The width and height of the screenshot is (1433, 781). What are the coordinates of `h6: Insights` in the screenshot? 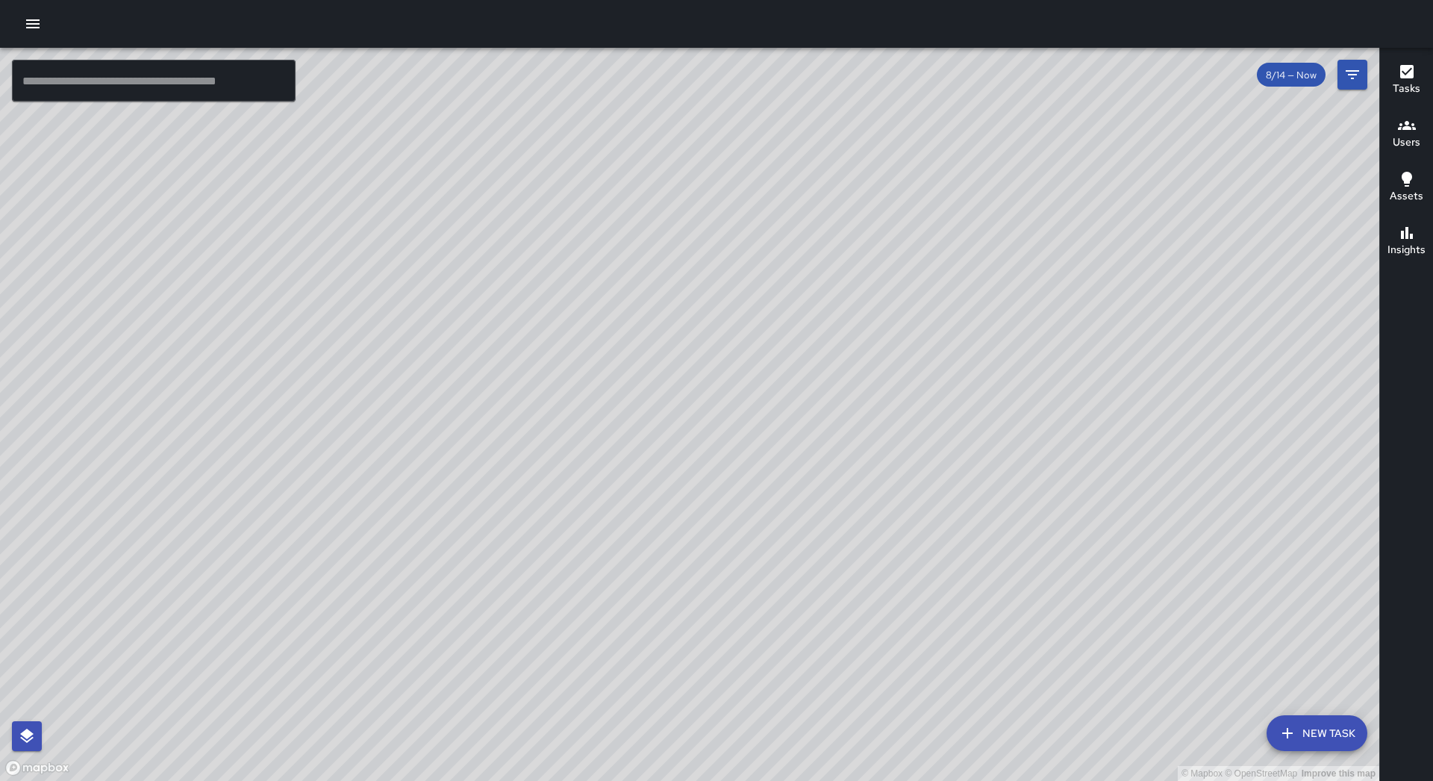 It's located at (1407, 250).